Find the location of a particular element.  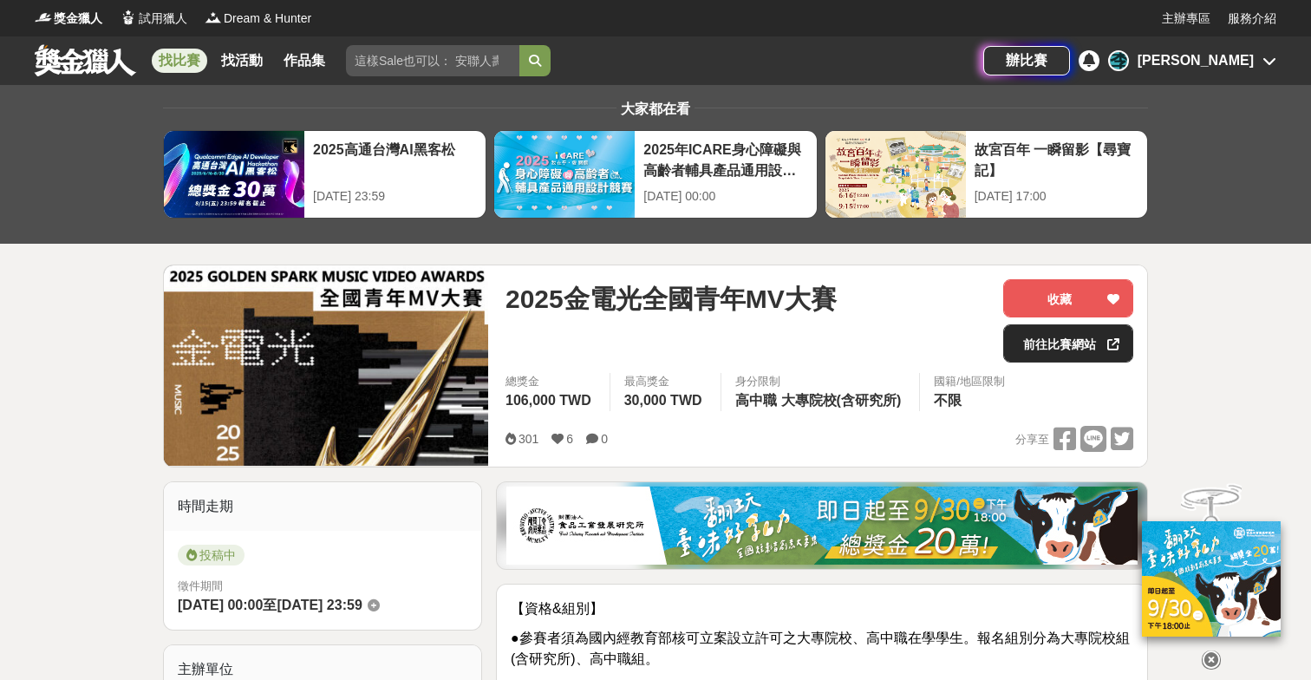

span: 2025金電光全國青年MV大賽 is located at coordinates (671, 298).